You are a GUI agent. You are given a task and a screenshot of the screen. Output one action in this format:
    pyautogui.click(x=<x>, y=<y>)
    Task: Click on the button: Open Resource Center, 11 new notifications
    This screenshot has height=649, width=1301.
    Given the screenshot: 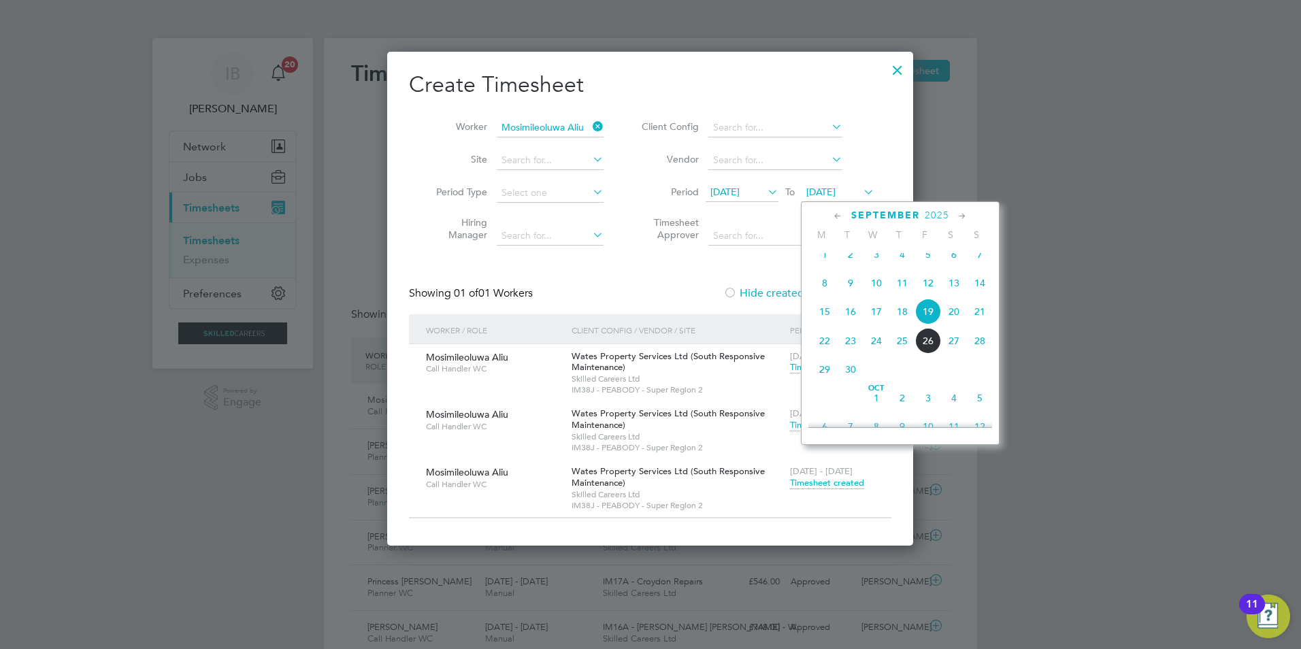 What is the action you would take?
    pyautogui.click(x=1268, y=616)
    